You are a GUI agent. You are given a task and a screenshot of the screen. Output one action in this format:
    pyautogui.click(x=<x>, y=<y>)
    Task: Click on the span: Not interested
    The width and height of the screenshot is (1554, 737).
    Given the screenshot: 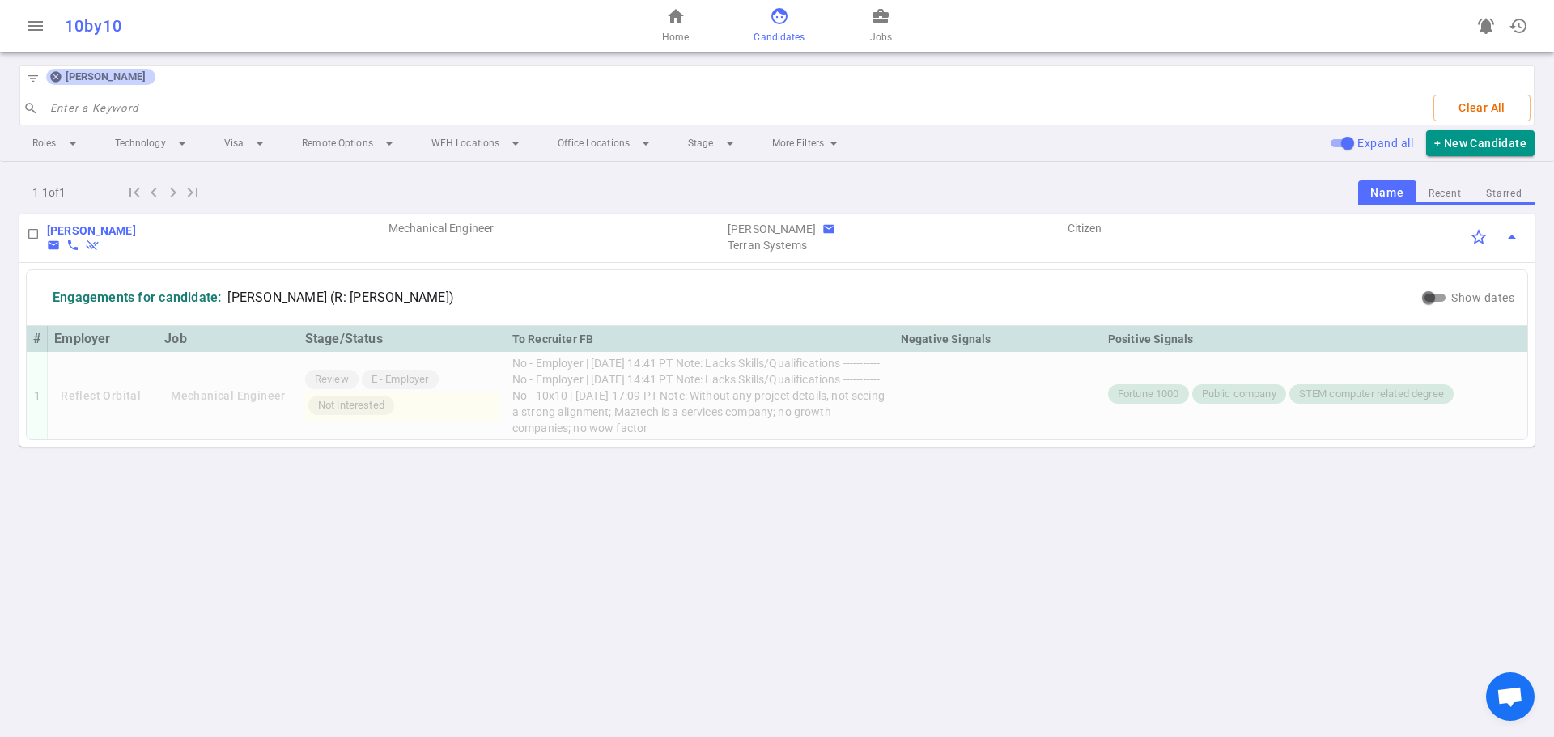 What is the action you would take?
    pyautogui.click(x=351, y=405)
    